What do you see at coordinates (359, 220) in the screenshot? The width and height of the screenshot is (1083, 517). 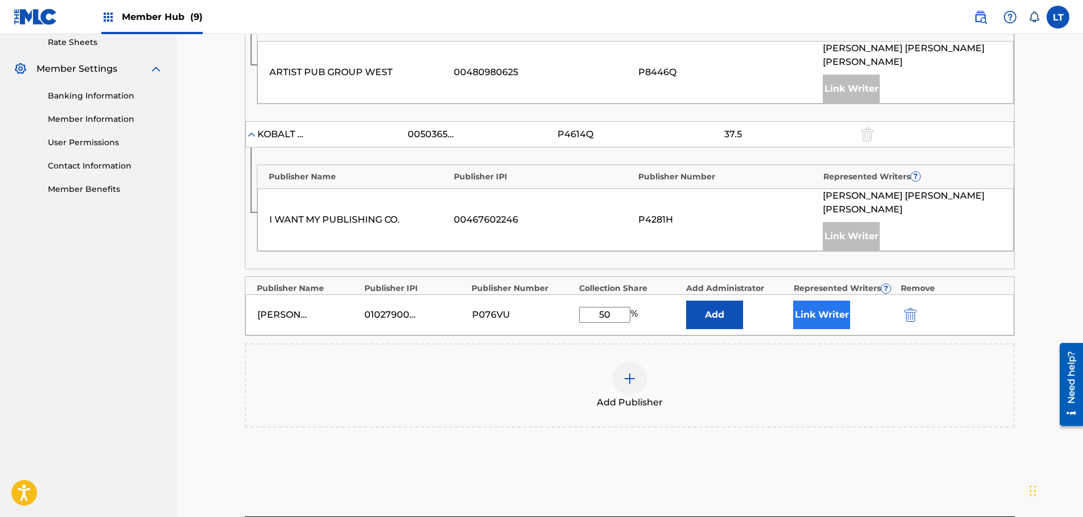 I see `div: I WANT MY PUBLISHING CO.` at bounding box center [359, 220].